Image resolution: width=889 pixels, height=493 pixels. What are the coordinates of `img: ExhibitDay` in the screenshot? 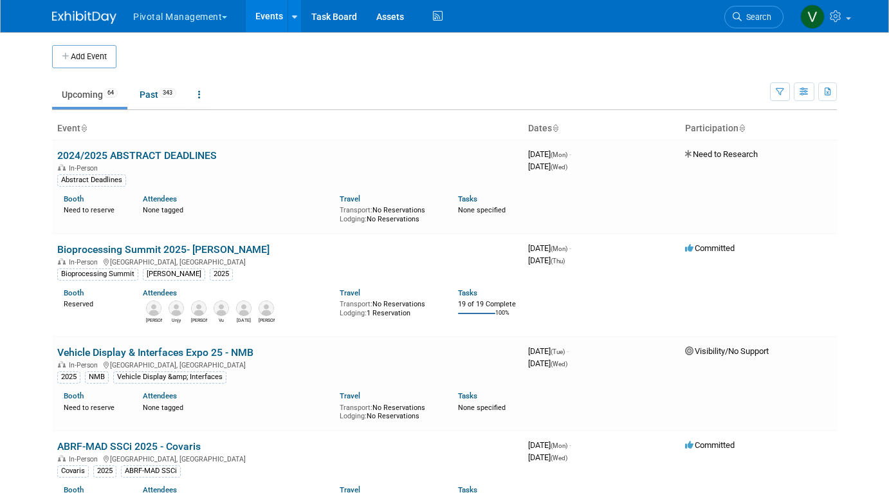 It's located at (84, 17).